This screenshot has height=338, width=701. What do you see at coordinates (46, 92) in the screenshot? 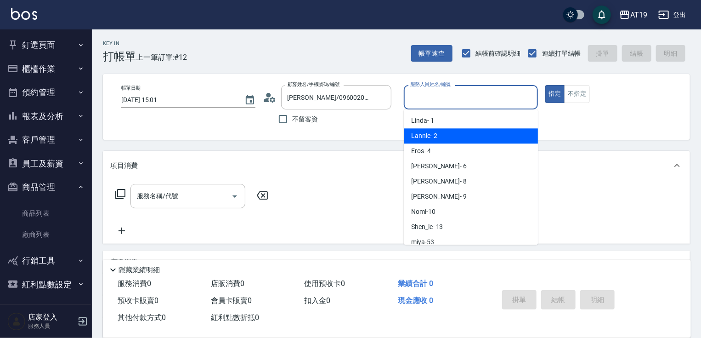
I see `button: 預約管理` at bounding box center [46, 92].